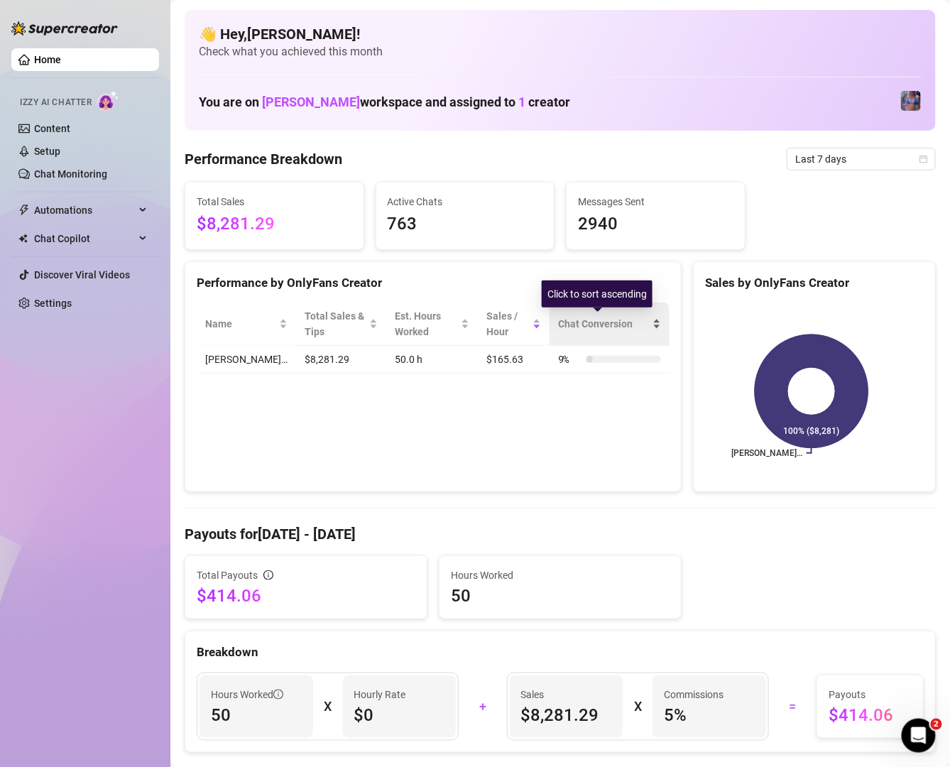  I want to click on span: Name, so click(241, 324).